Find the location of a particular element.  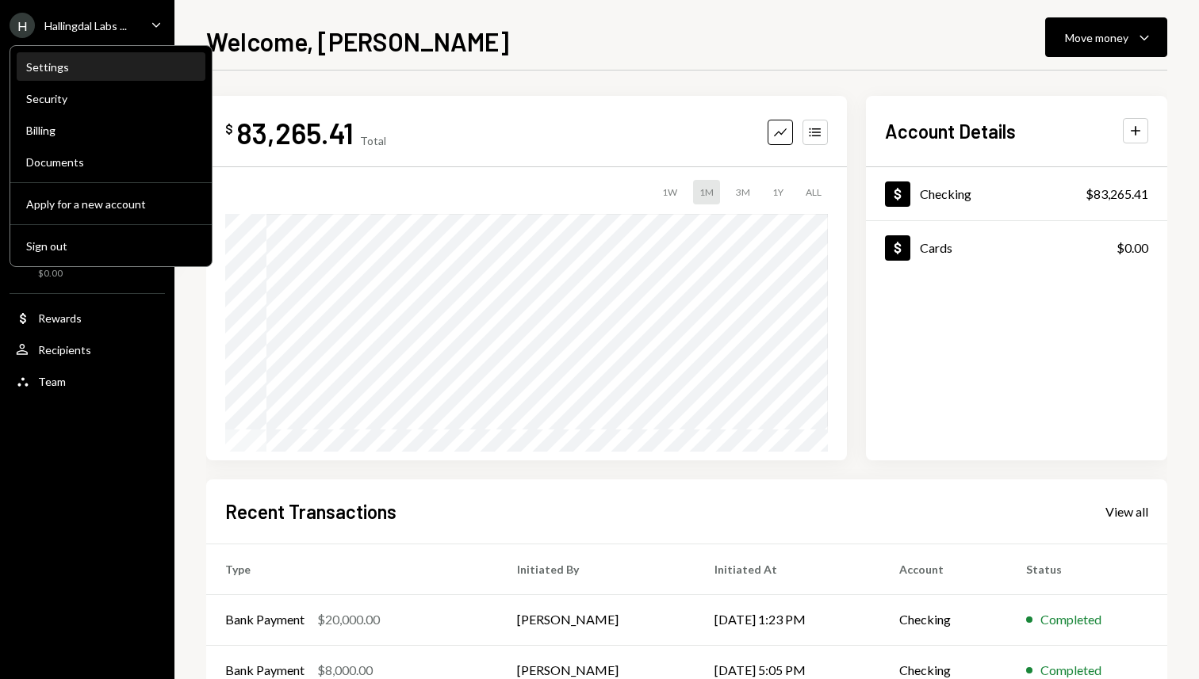

button: Apply for a new account is located at coordinates (111, 205).